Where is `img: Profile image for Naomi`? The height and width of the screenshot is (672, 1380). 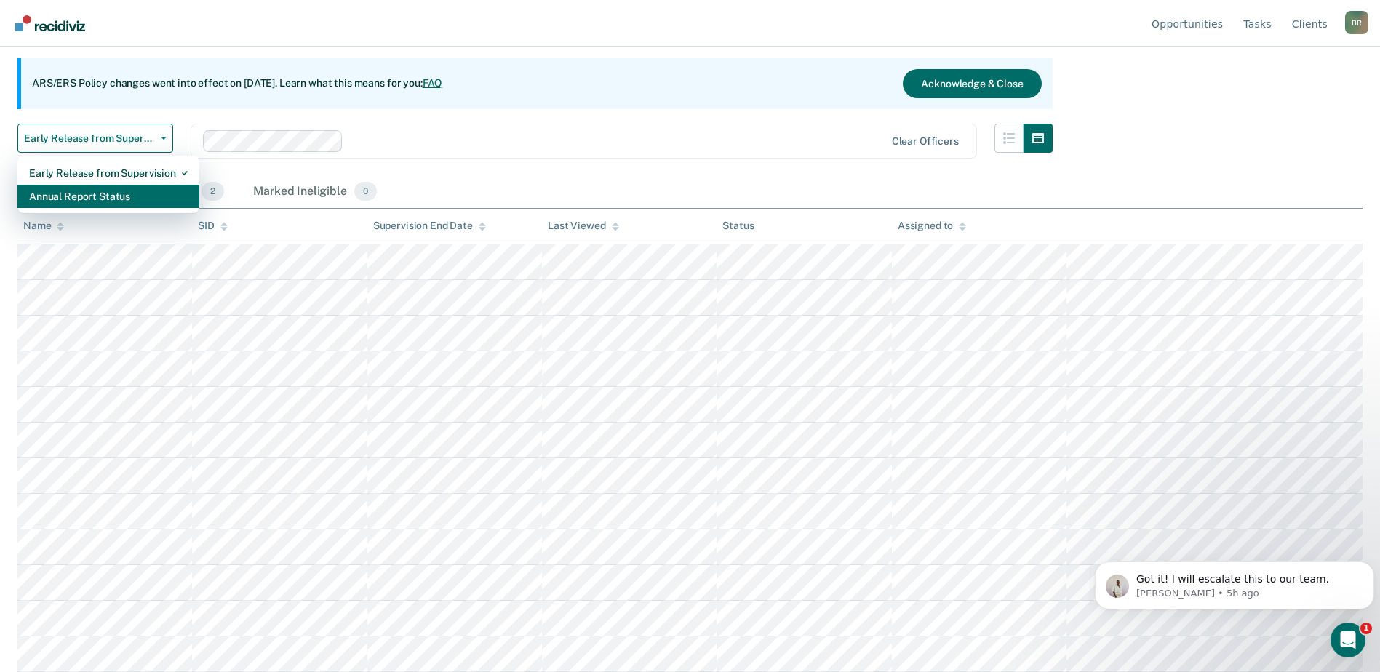
img: Profile image for Naomi is located at coordinates (28, 55).